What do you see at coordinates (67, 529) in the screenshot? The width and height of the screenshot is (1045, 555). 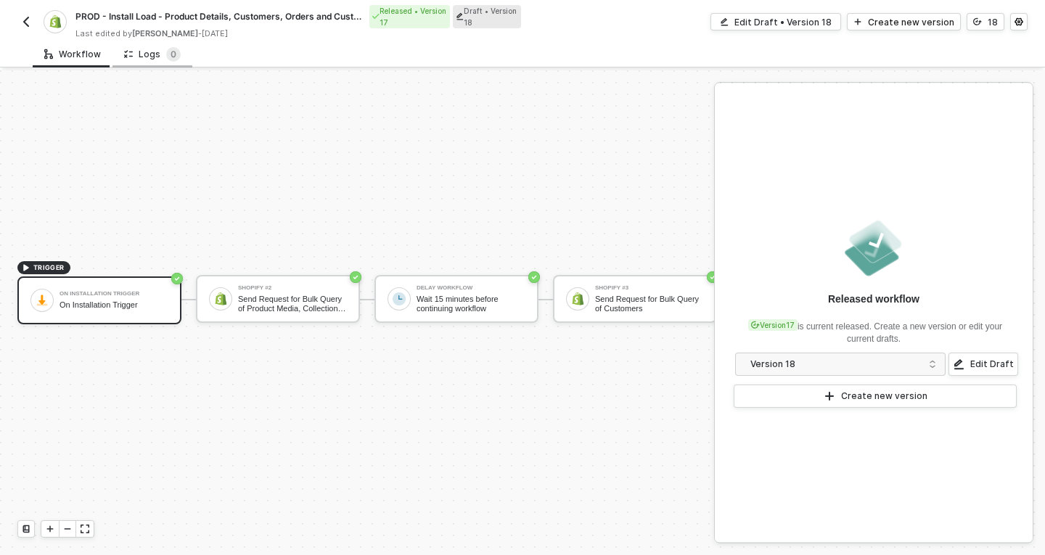 I see `span: icon-minus` at bounding box center [67, 529].